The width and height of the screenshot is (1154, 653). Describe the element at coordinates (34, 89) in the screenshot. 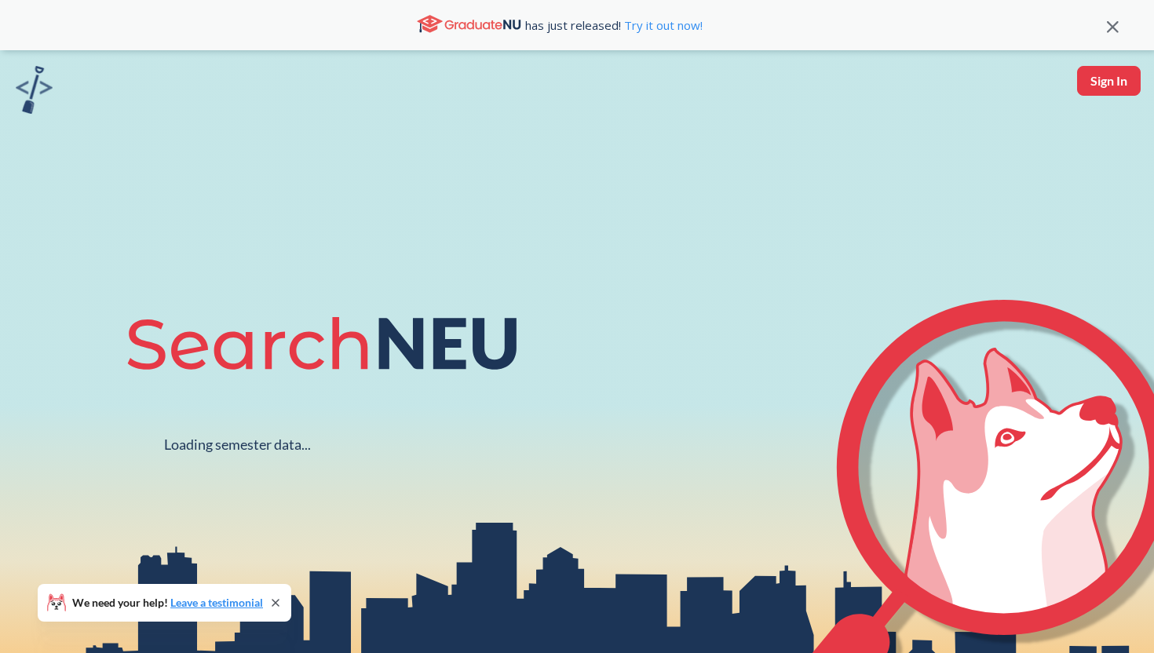

I see `img: sandbox logo` at that location.